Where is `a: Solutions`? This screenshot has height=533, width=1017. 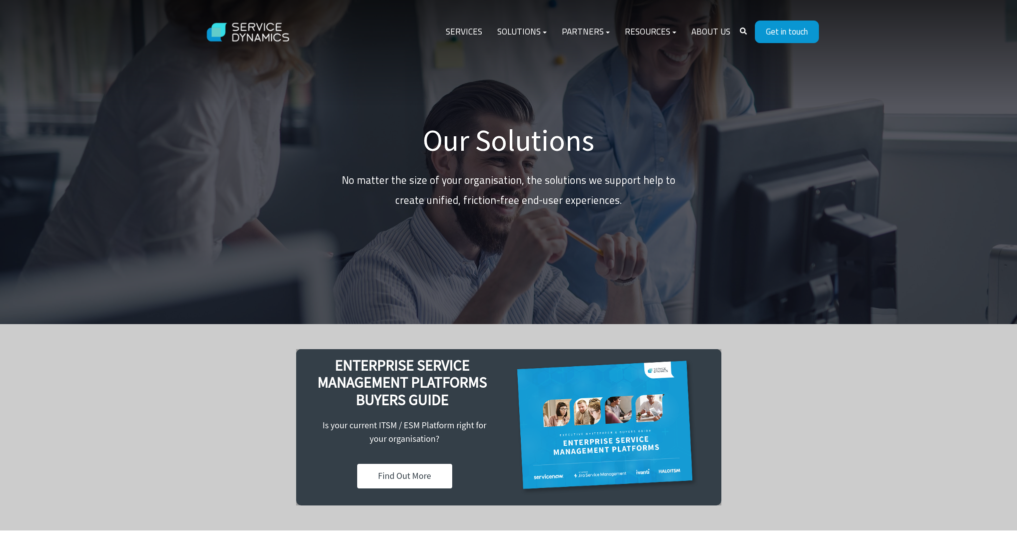
a: Solutions is located at coordinates (522, 32).